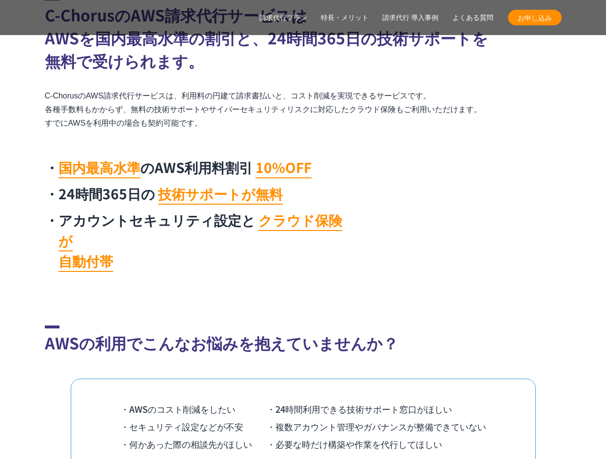 This screenshot has height=459, width=606. I want to click on li: ・何かあった際の相談先がほしい, so click(193, 444).